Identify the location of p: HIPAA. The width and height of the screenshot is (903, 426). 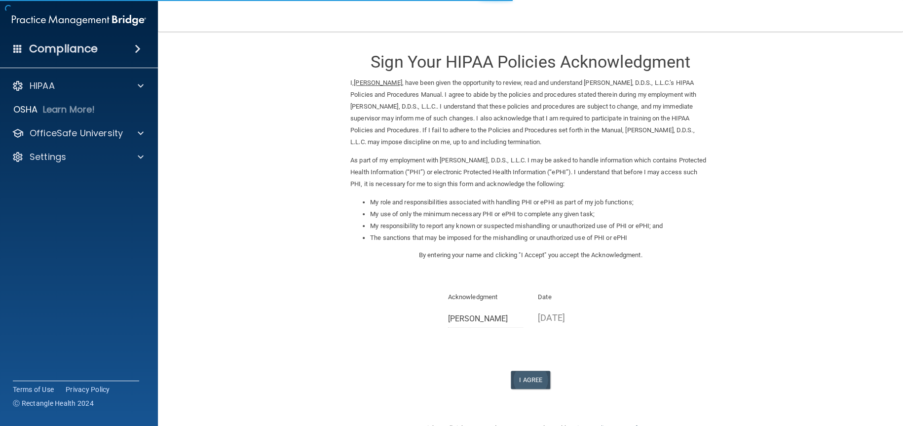
(42, 86).